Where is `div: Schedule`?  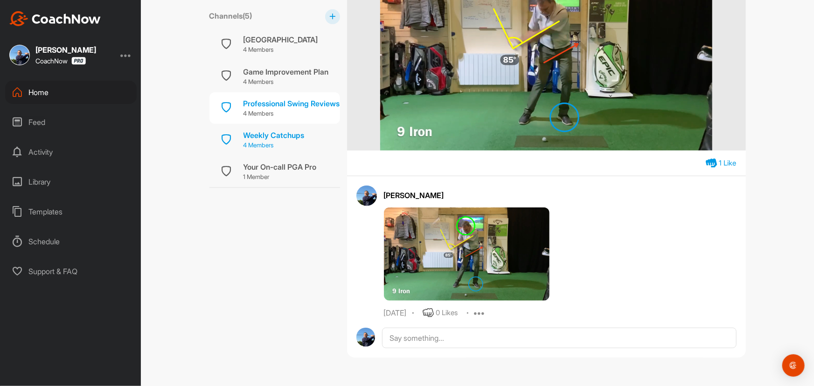
div: Schedule is located at coordinates (71, 242).